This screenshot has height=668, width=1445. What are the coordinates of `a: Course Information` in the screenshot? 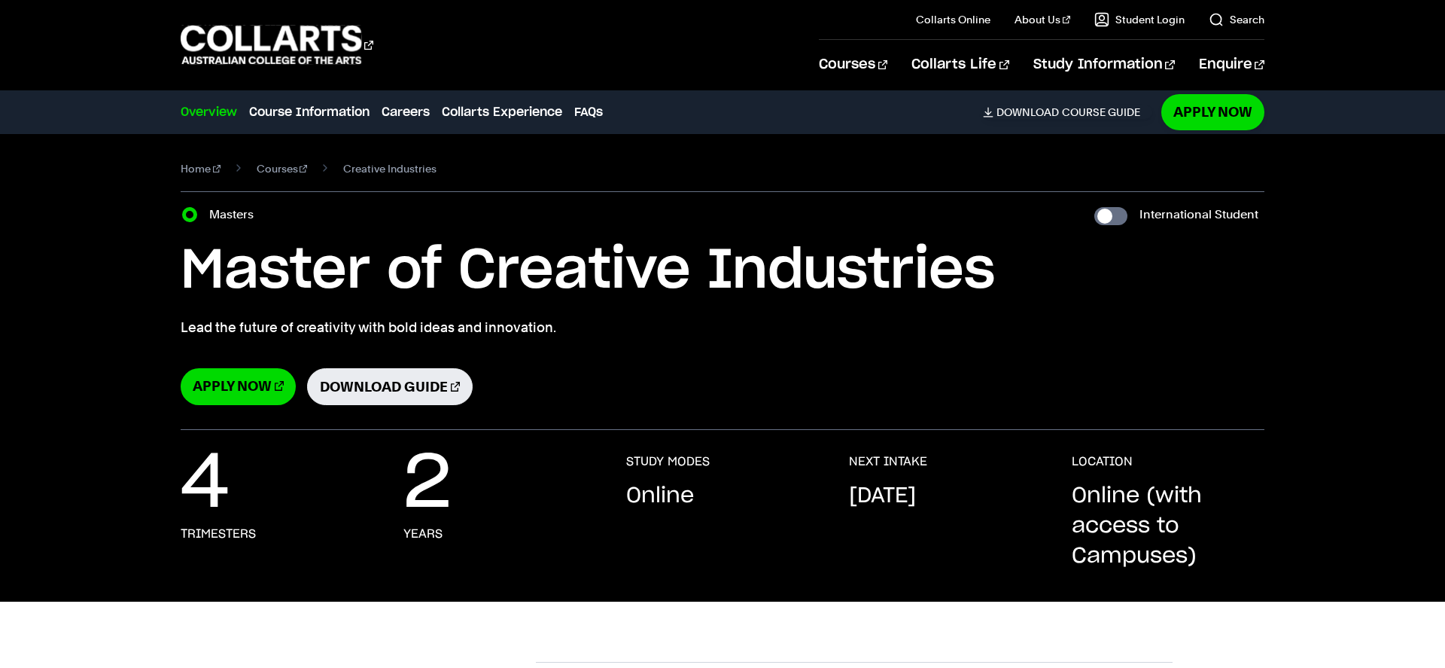 It's located at (309, 112).